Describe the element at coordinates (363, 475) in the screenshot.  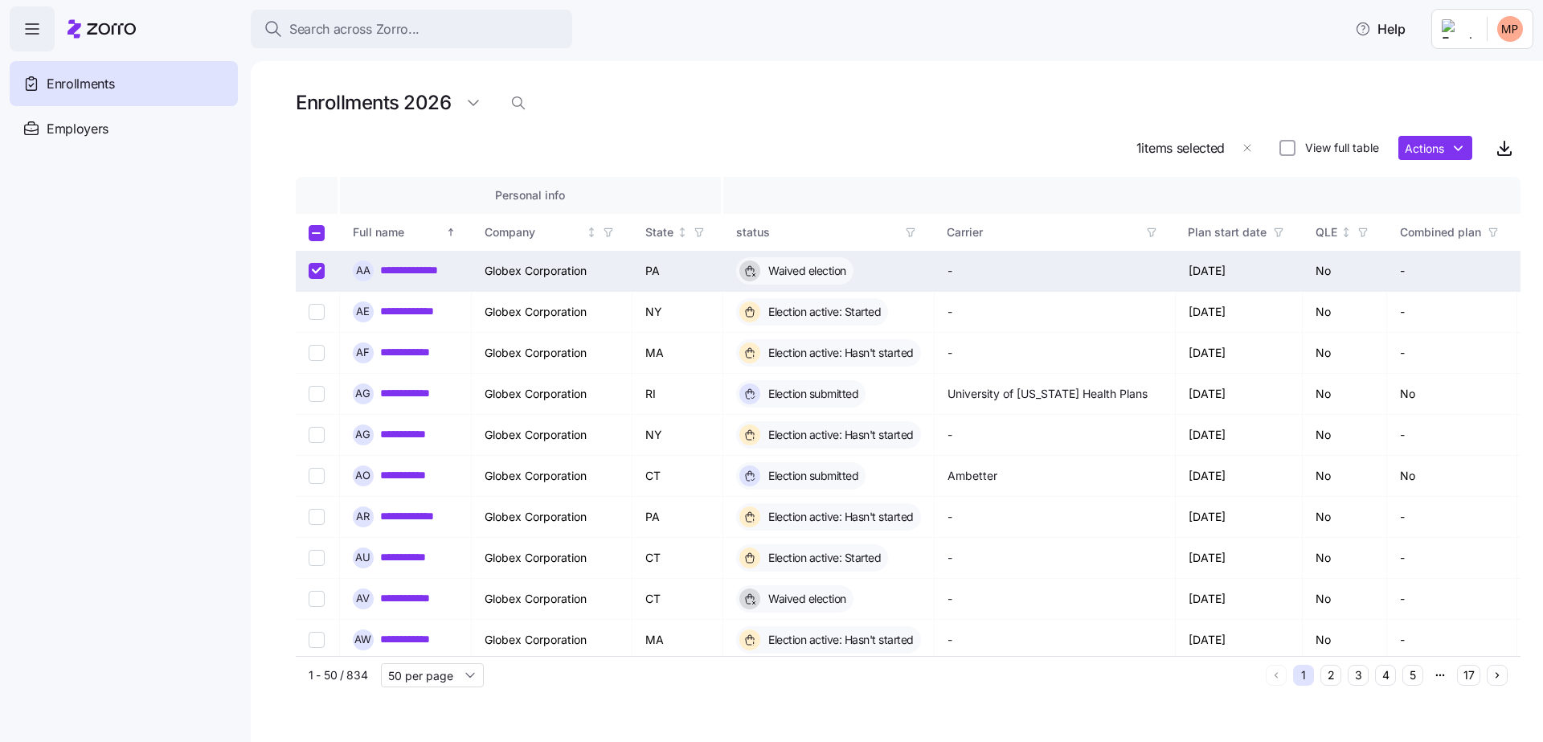
I see `span: A O` at that location.